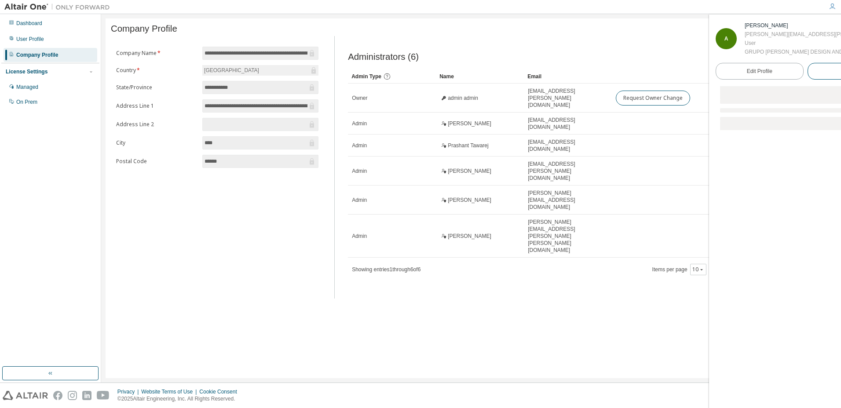  Describe the element at coordinates (157, 70) in the screenshot. I see `label: Country` at that location.